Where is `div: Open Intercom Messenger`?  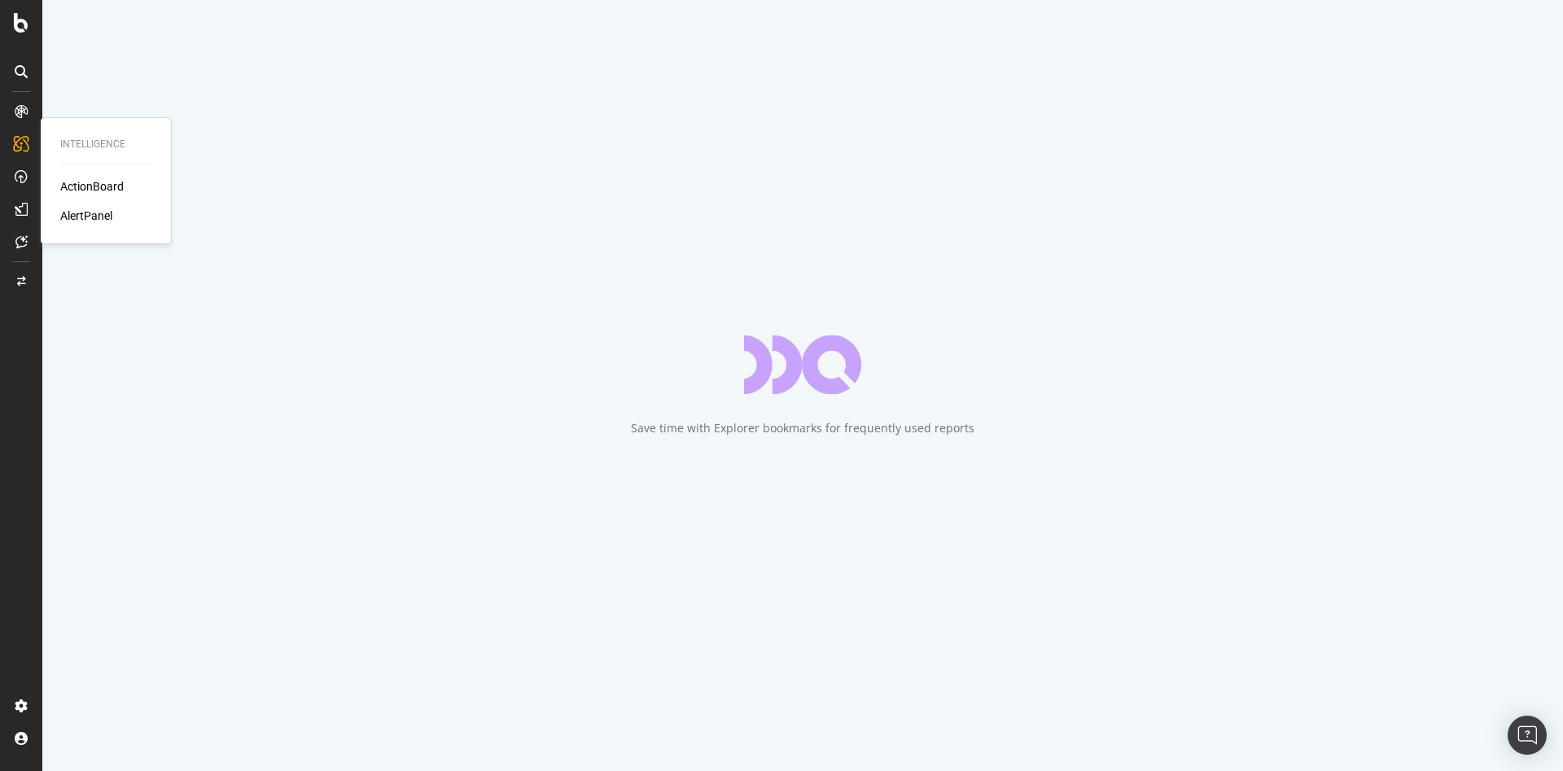
div: Open Intercom Messenger is located at coordinates (1527, 735).